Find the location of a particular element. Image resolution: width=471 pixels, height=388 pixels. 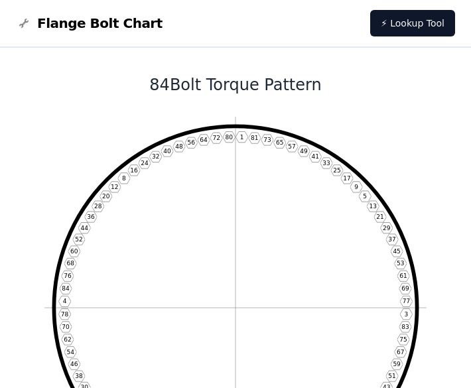

text: 28 is located at coordinates (98, 206).